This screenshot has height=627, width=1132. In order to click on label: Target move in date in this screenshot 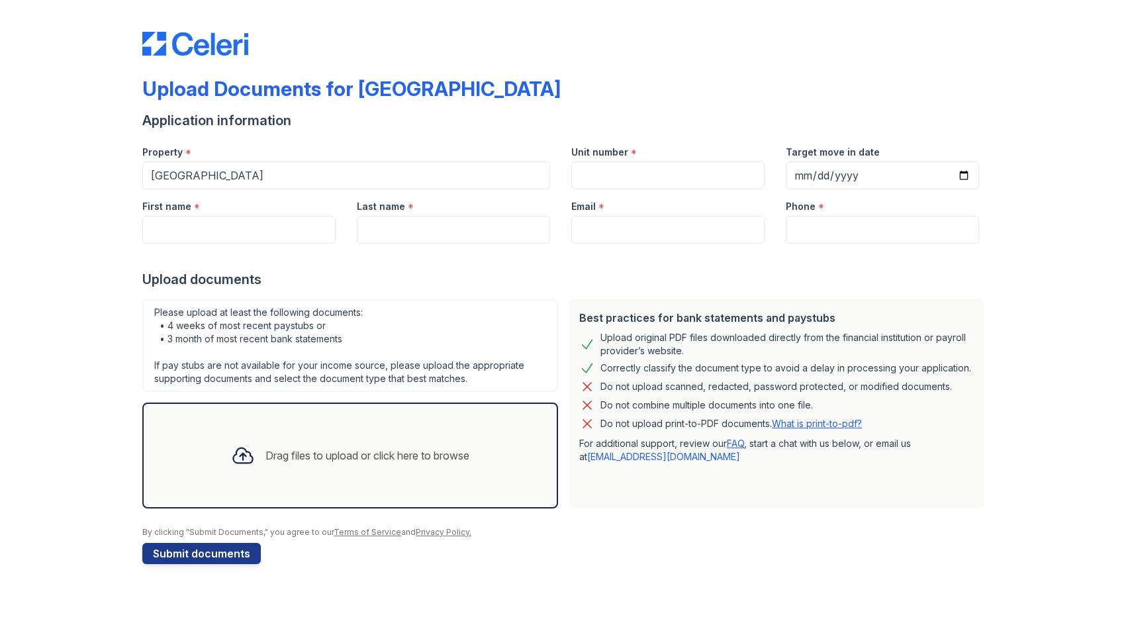, I will do `click(833, 152)`.